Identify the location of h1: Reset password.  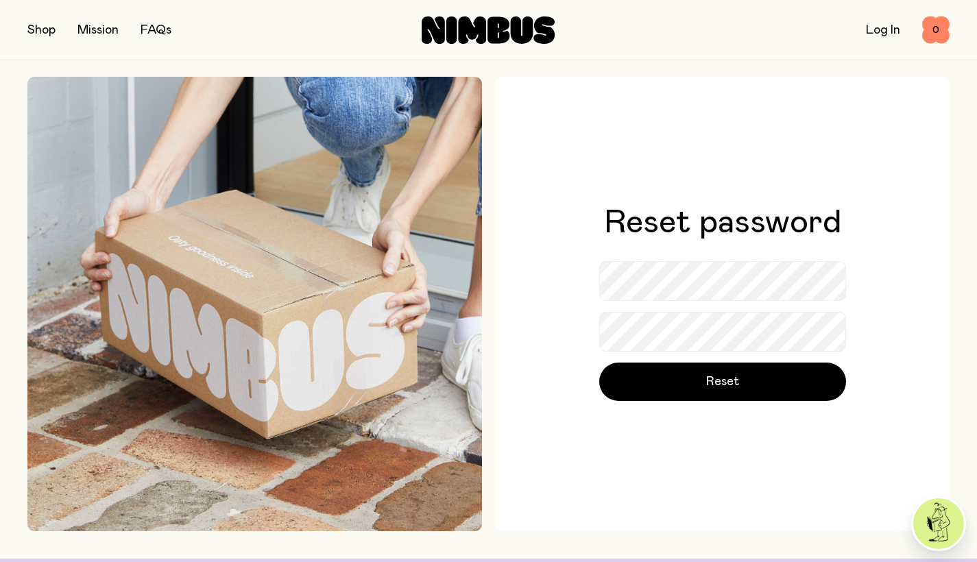
(723, 223).